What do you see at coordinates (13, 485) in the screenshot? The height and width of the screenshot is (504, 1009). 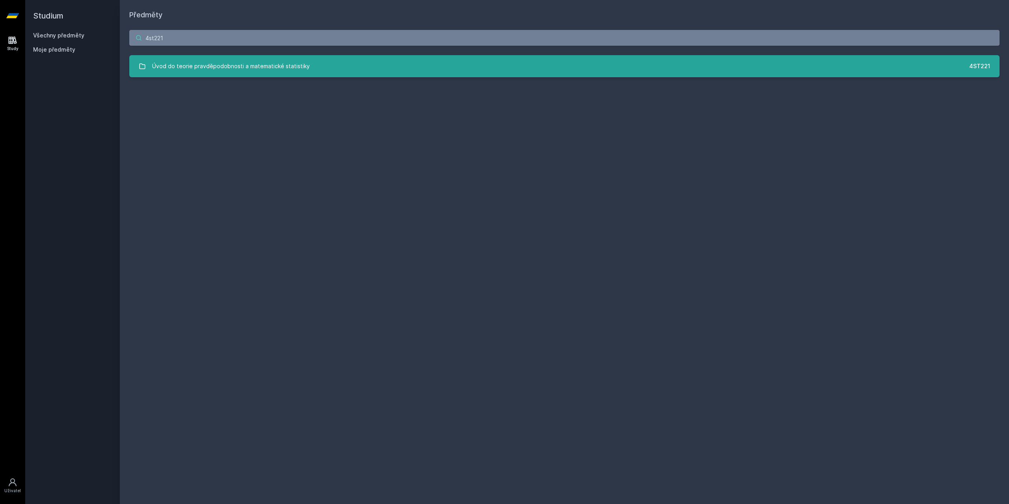 I see `a: Uživatel` at bounding box center [13, 485].